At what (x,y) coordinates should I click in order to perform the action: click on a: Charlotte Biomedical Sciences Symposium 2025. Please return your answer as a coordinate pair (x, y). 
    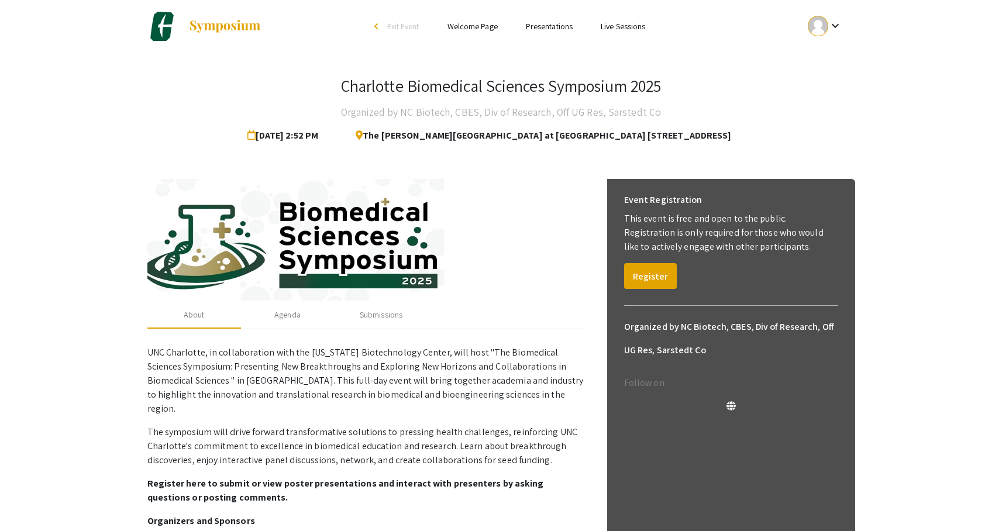
    Looking at the image, I should click on (204, 26).